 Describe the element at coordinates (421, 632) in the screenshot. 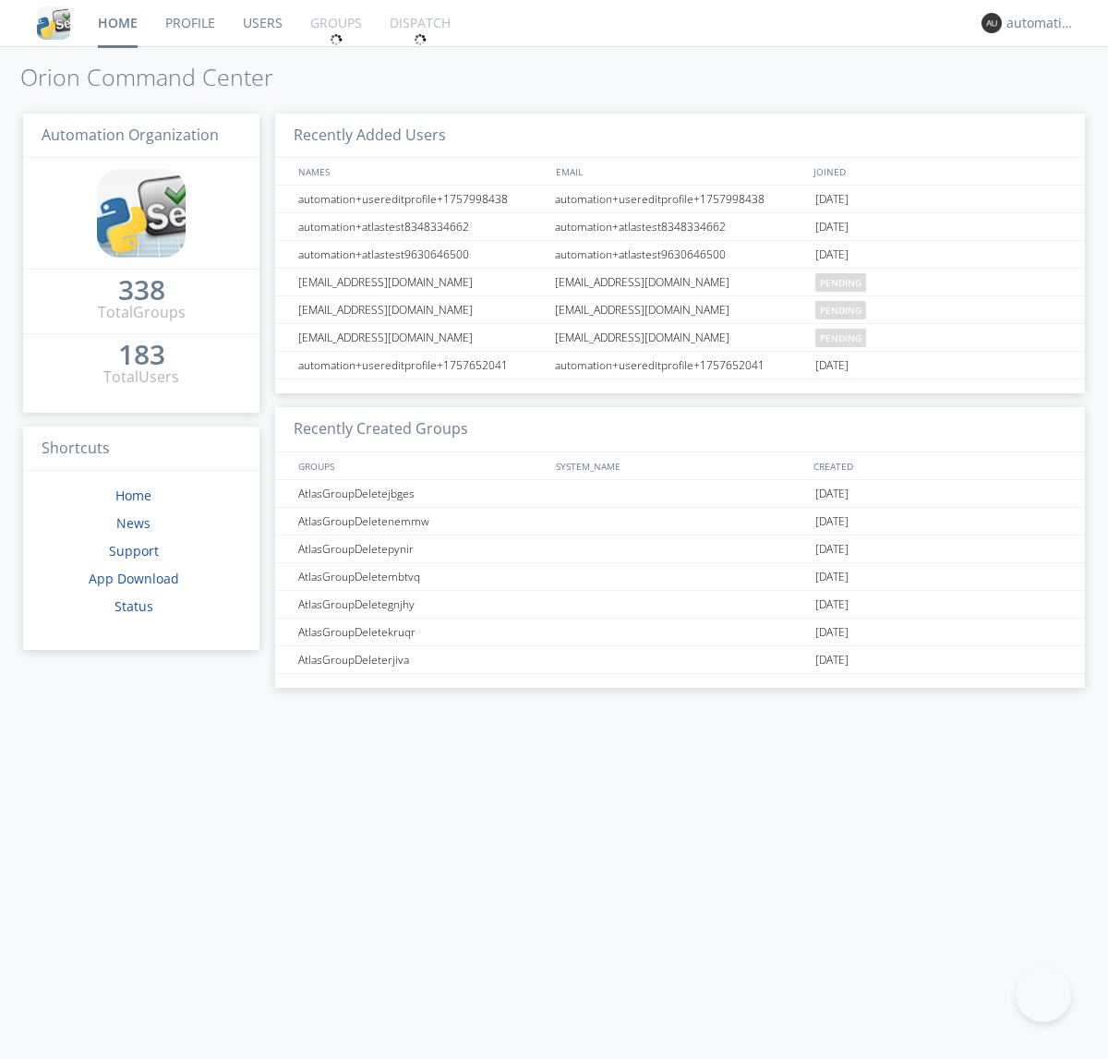

I see `div: AtlasGroupDeletekruqr` at that location.